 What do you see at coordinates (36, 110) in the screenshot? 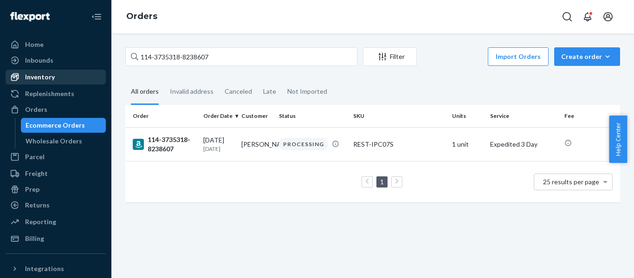
I see `div: Orders` at bounding box center [36, 110].